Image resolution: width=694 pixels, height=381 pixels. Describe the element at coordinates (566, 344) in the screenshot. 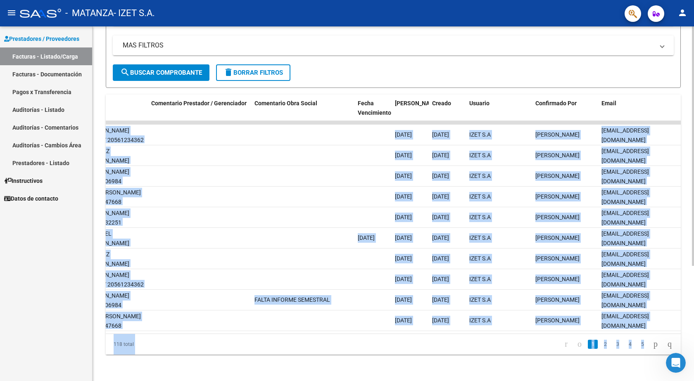

I see `a: go to first page` at that location.